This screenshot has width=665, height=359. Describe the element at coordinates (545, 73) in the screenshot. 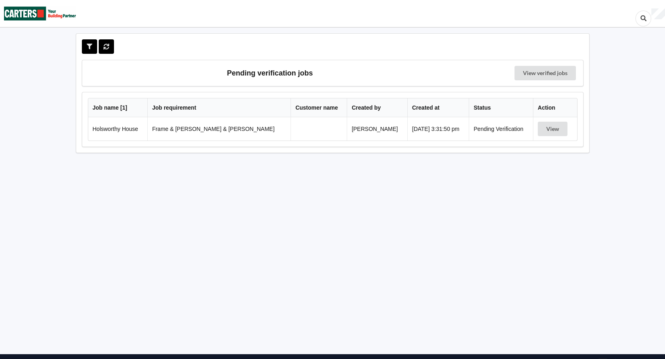

I see `a: View verified jobs` at that location.